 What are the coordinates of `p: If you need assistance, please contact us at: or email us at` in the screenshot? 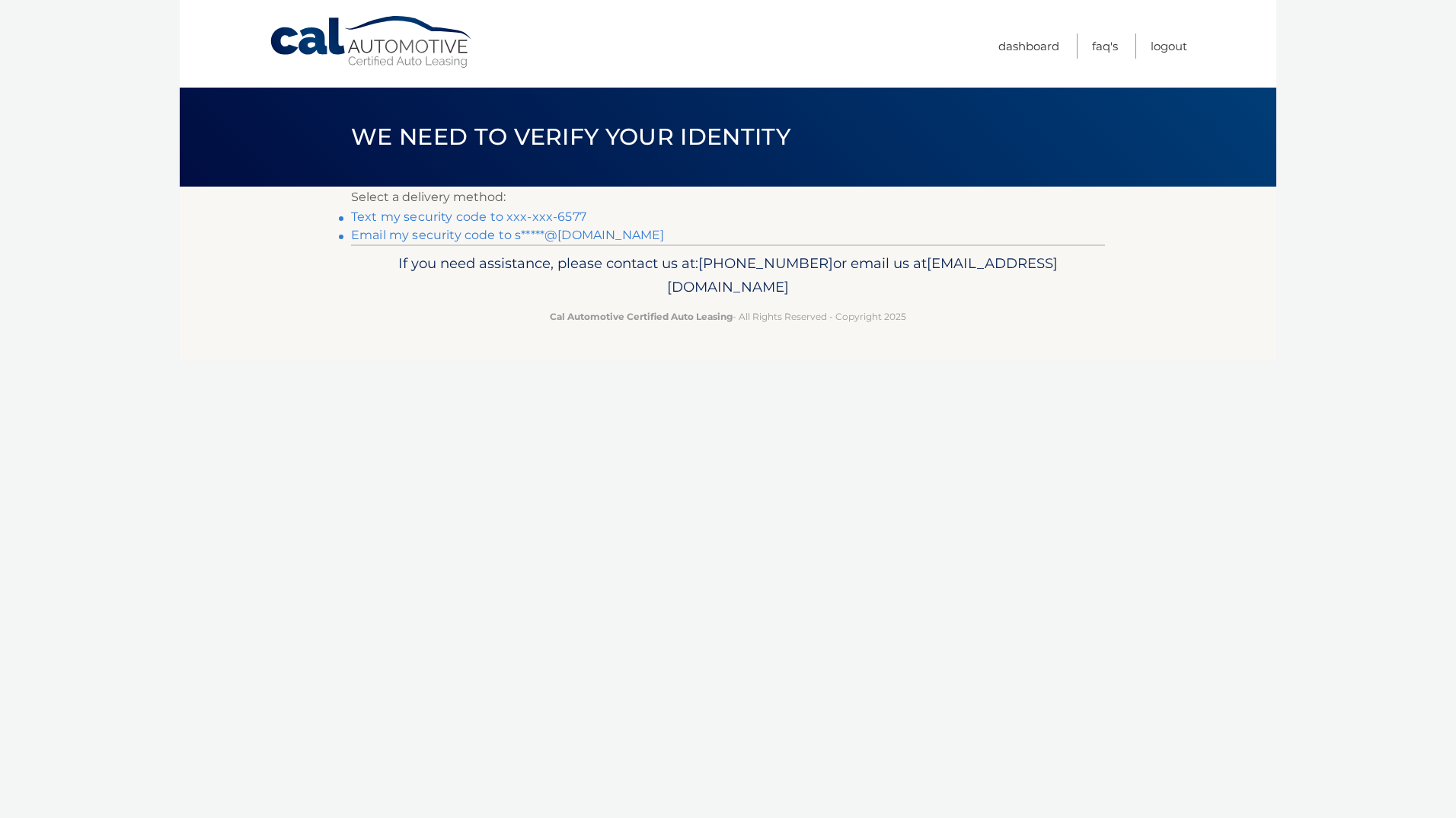 It's located at (728, 276).